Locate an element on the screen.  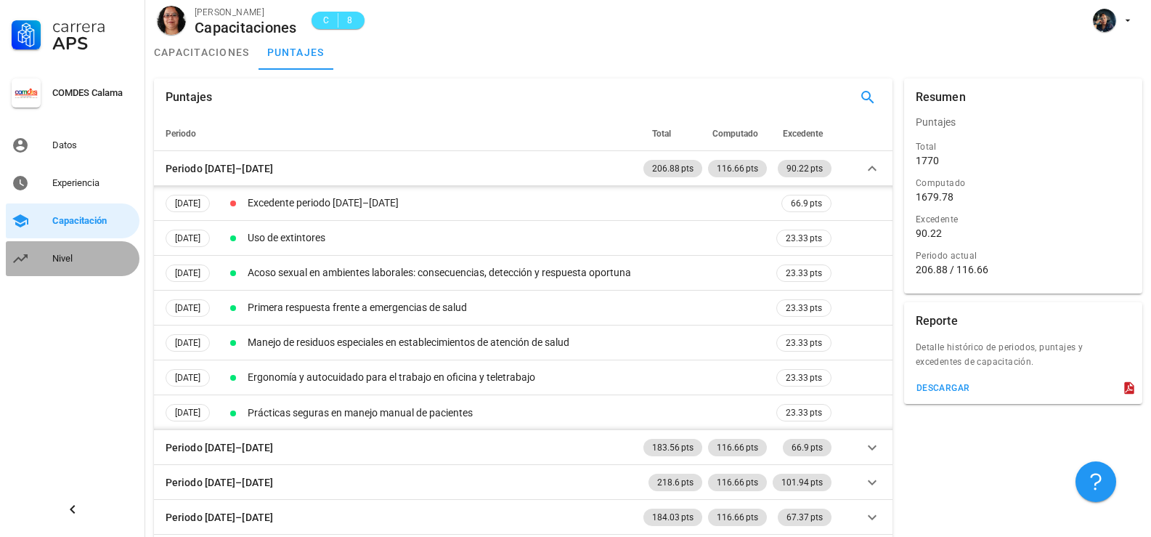
div: 206.88 / 116.66 is located at coordinates (1023, 269).